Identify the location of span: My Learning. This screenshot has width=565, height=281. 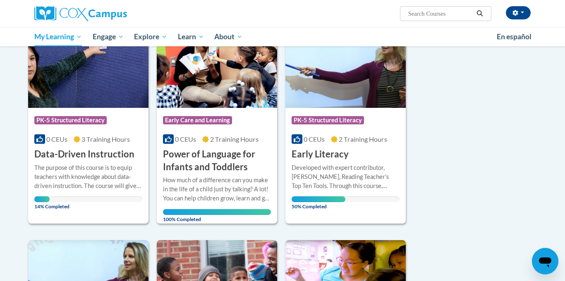
(58, 37).